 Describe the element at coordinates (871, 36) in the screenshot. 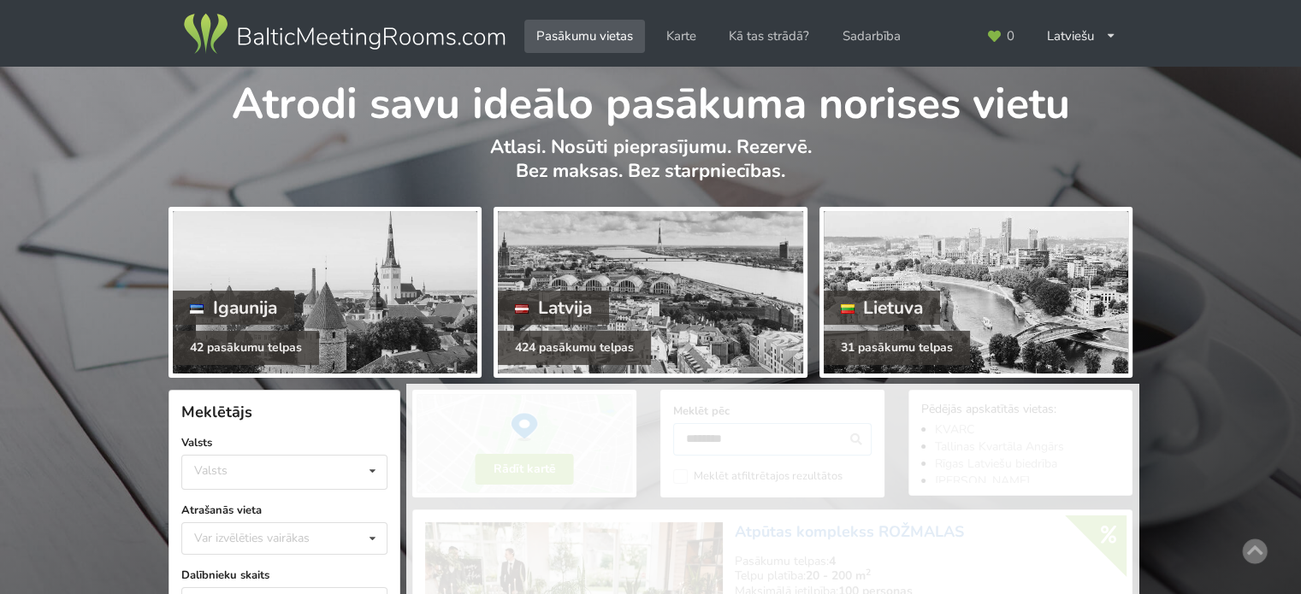

I see `a: Sadarbība` at that location.